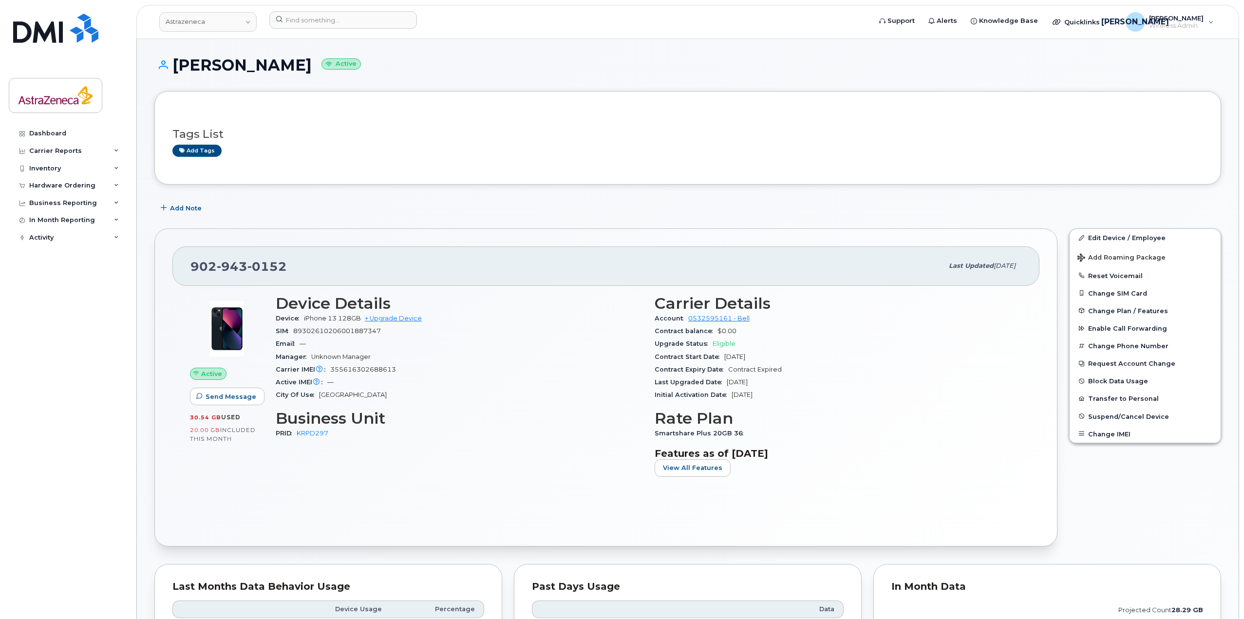 This screenshot has width=1244, height=619. What do you see at coordinates (223, 434) in the screenshot?
I see `span: included this month` at bounding box center [223, 434].